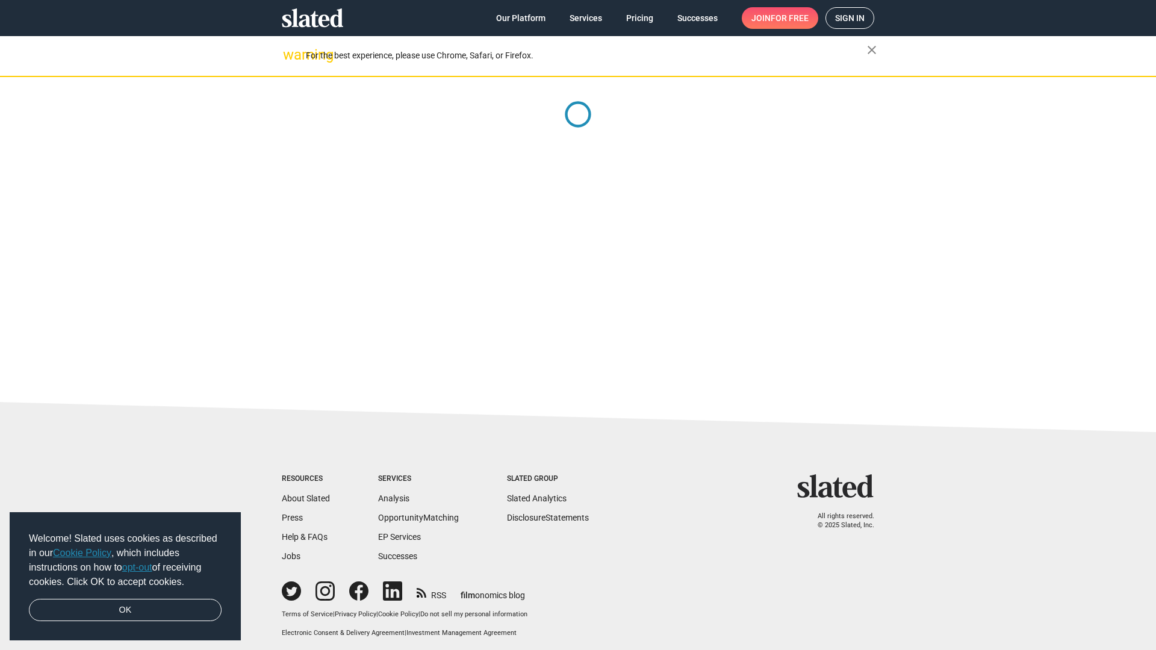 The image size is (1156, 650). What do you see at coordinates (474, 615) in the screenshot?
I see `button: Do not sell my personal information` at bounding box center [474, 615].